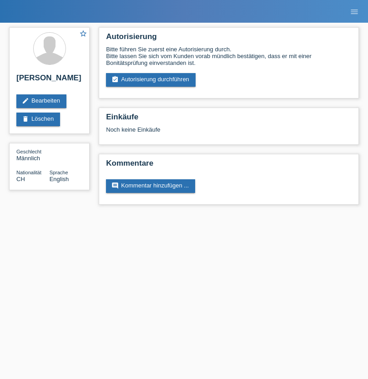 This screenshot has height=379, width=368. I want to click on i: star_border, so click(83, 34).